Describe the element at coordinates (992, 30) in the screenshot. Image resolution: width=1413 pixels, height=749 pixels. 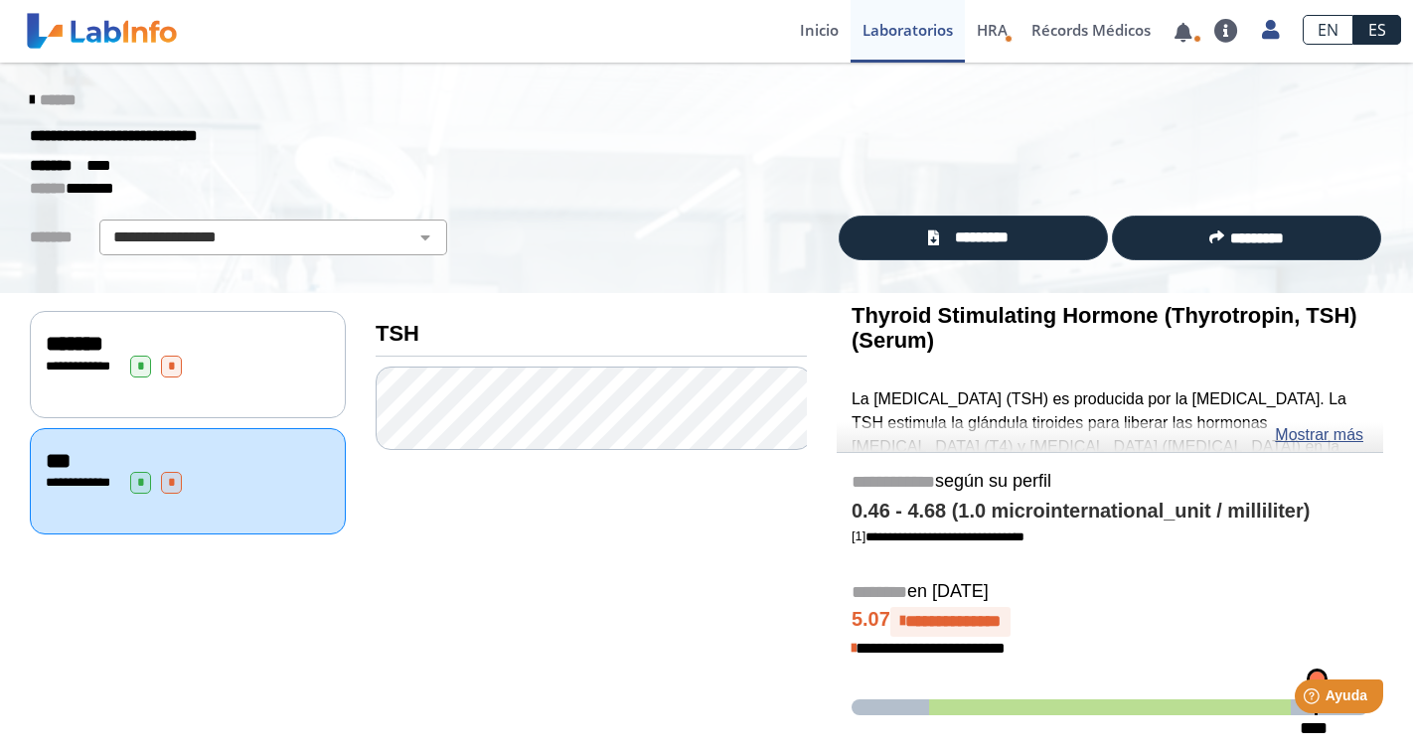
I see `span: HRA` at that location.